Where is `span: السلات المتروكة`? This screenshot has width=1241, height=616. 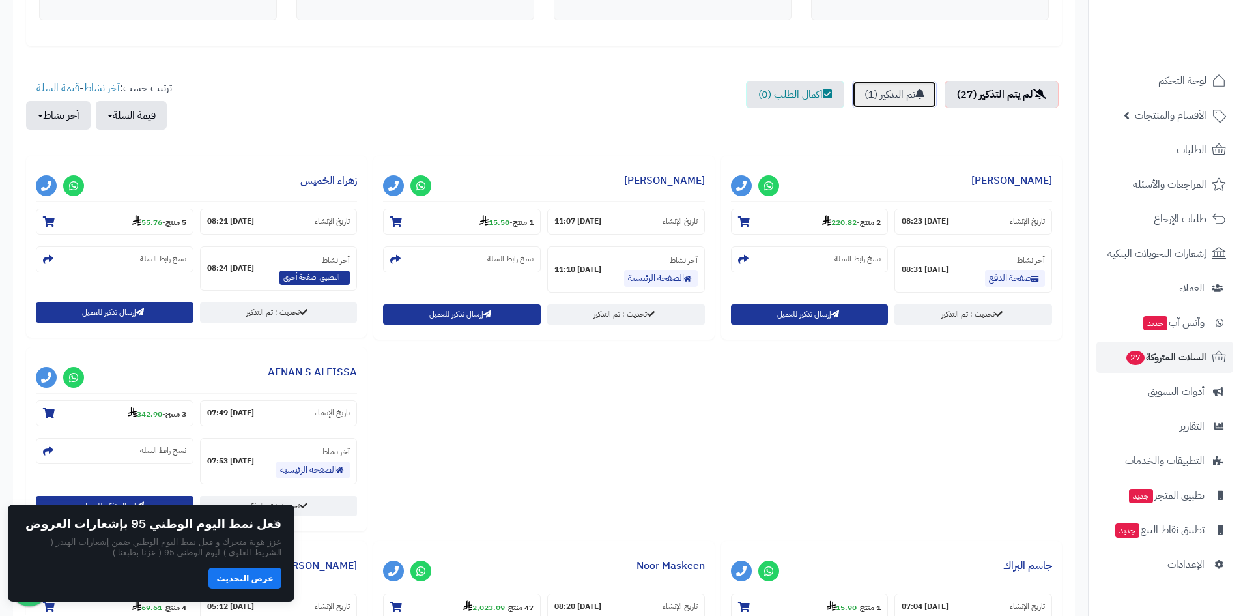 span: السلات المتروكة is located at coordinates (1166, 357).